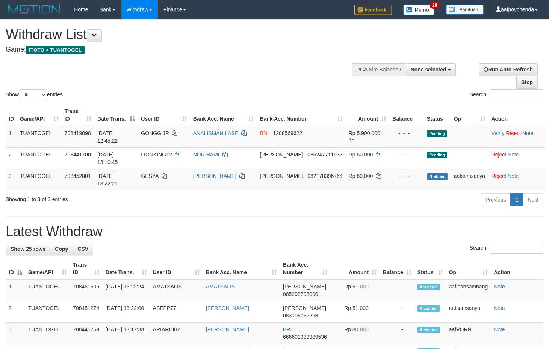 This screenshot has height=349, width=549. I want to click on span: Copy 085247711937 to clipboard, so click(325, 154).